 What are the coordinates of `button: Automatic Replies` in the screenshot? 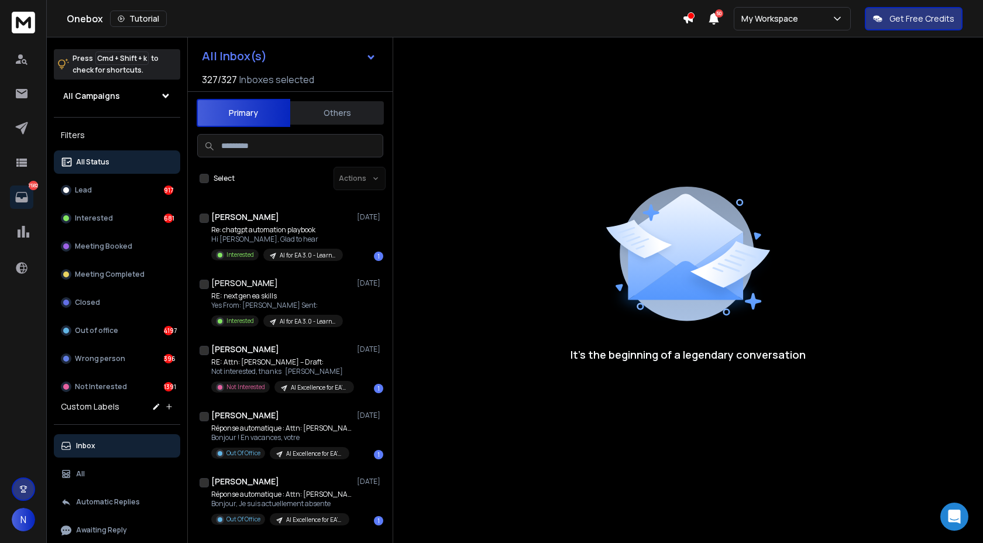 It's located at (117, 502).